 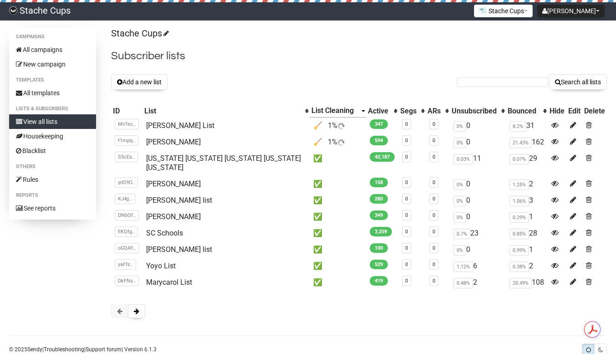 What do you see at coordinates (518, 126) in the screenshot?
I see `span: 8.2%` at bounding box center [518, 126].